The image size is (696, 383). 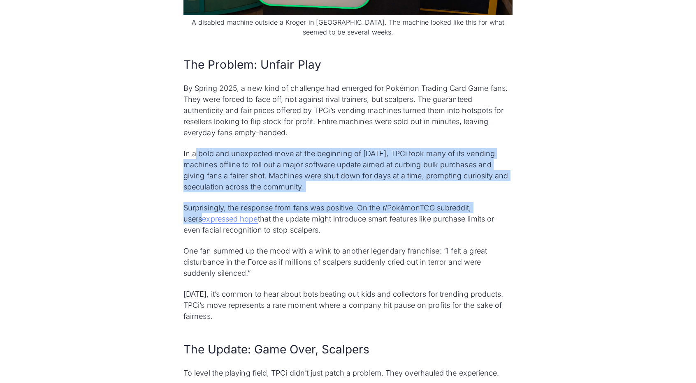 I want to click on p: One fan summed up the mood with a wink to another legendary franchise: “I felt a great disturbanc..., so click(x=348, y=262).